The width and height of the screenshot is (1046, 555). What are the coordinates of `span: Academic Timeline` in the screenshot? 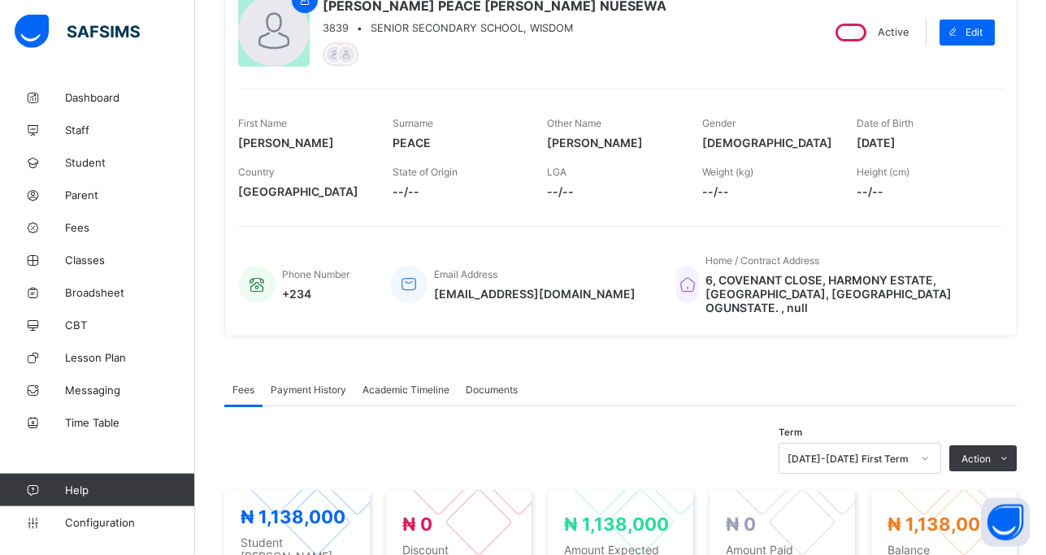 It's located at (405, 389).